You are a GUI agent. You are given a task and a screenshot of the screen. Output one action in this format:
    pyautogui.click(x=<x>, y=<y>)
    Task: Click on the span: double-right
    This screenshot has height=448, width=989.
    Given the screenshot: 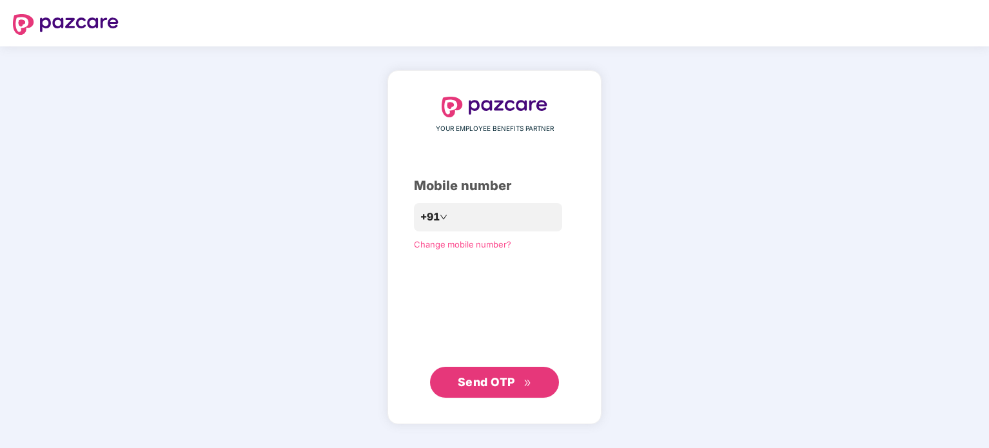 What is the action you would take?
    pyautogui.click(x=527, y=383)
    